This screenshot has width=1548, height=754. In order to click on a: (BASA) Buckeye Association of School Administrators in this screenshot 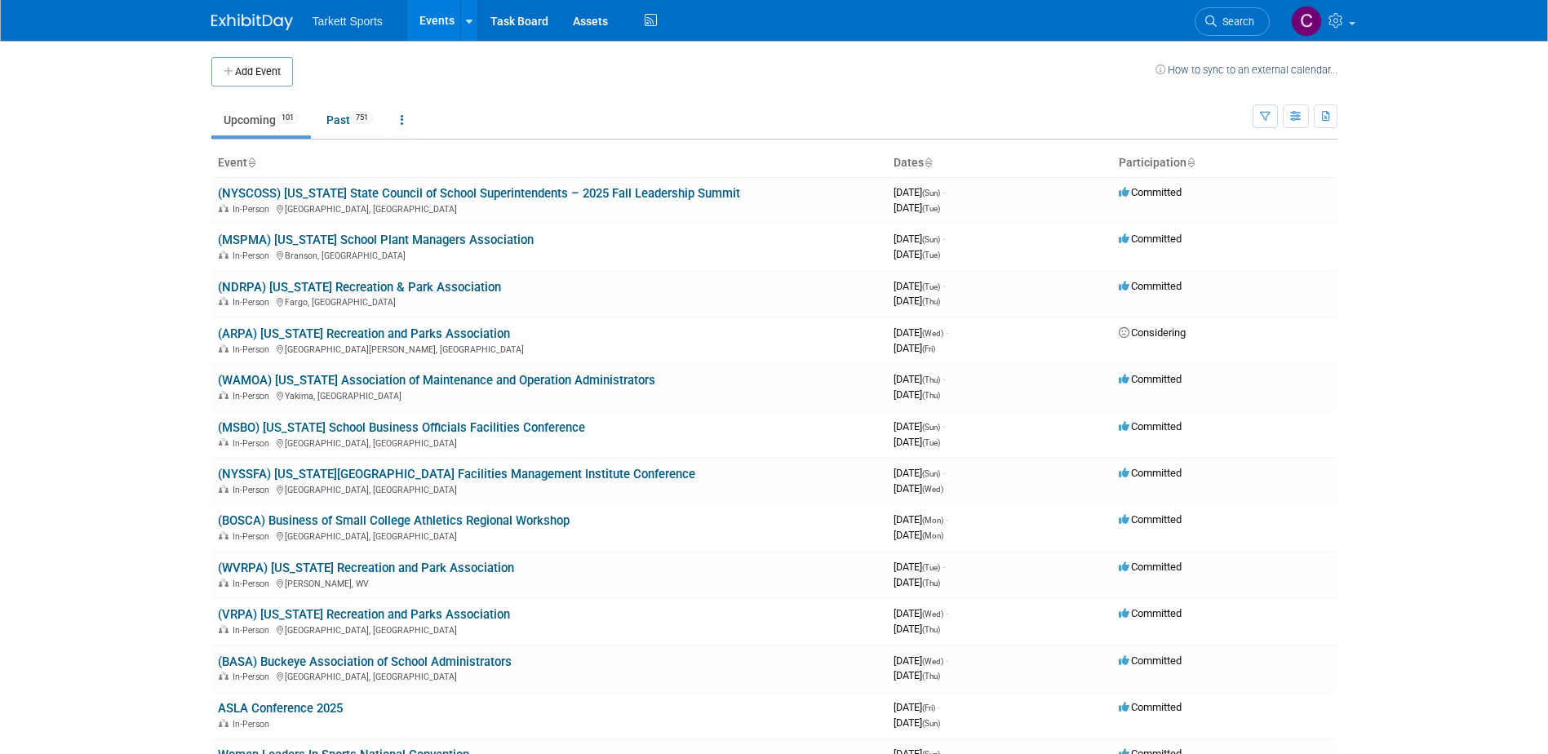, I will do `click(365, 662)`.